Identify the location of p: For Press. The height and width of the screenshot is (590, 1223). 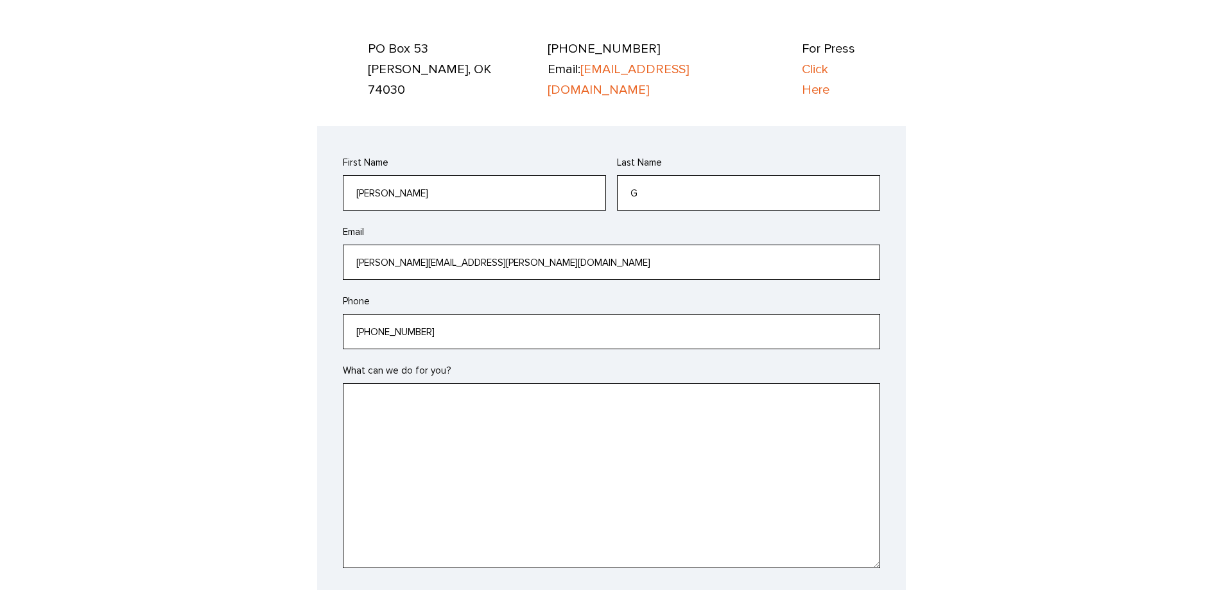
(829, 69).